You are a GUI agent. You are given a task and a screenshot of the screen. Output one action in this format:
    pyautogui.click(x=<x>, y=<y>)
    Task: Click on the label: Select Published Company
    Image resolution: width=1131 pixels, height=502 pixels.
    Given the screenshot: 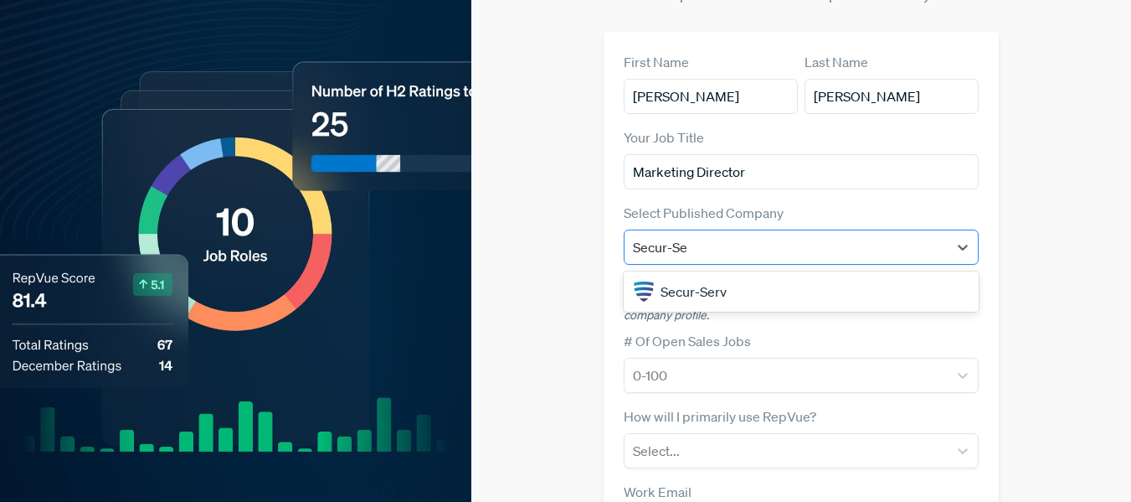 What is the action you would take?
    pyautogui.click(x=703, y=213)
    